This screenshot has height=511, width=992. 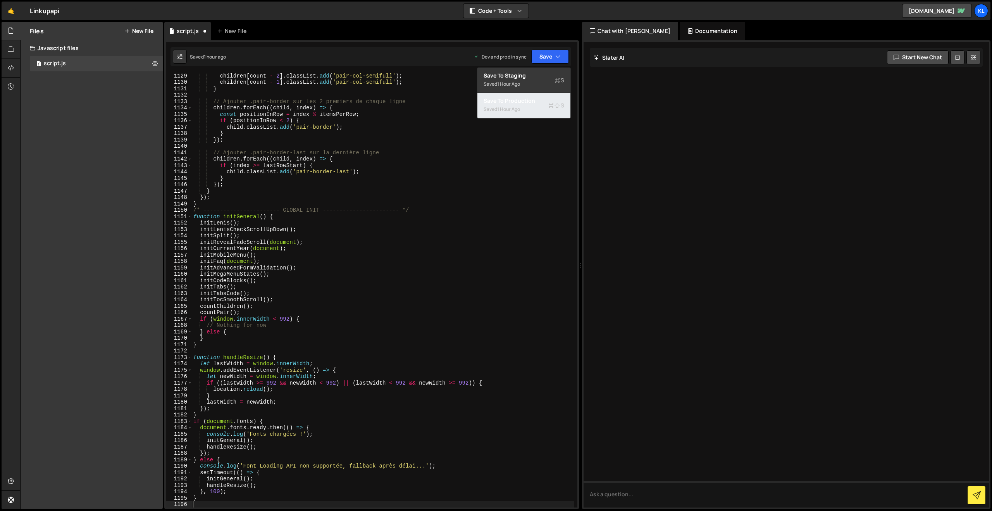 I want to click on div: 1152, so click(x=179, y=223).